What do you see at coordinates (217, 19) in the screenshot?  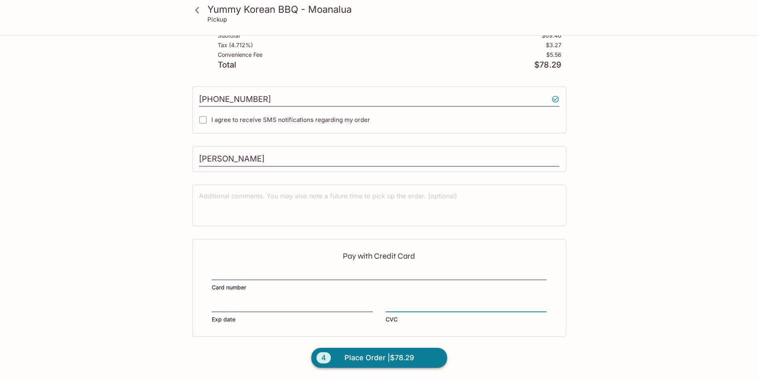 I see `p: Pickup` at bounding box center [217, 19].